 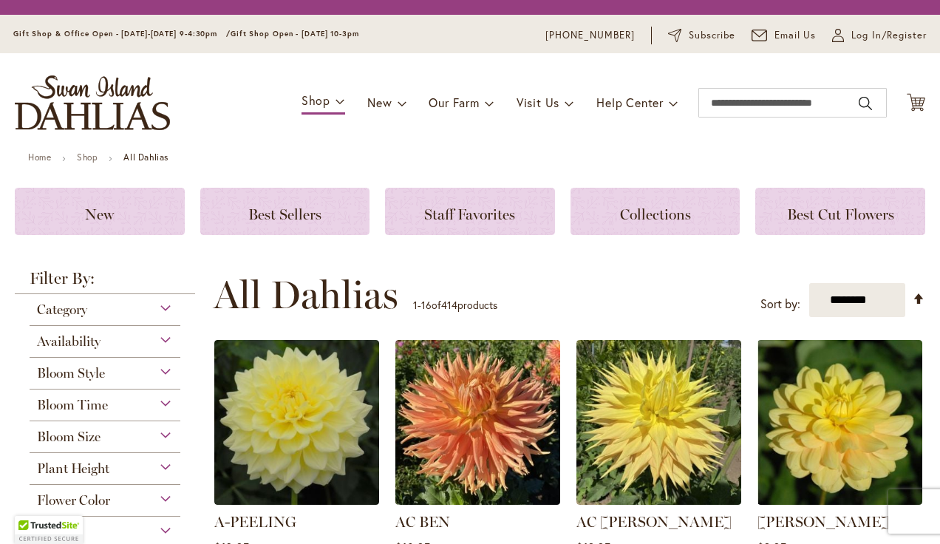 I want to click on span: All Dahlias, so click(x=306, y=295).